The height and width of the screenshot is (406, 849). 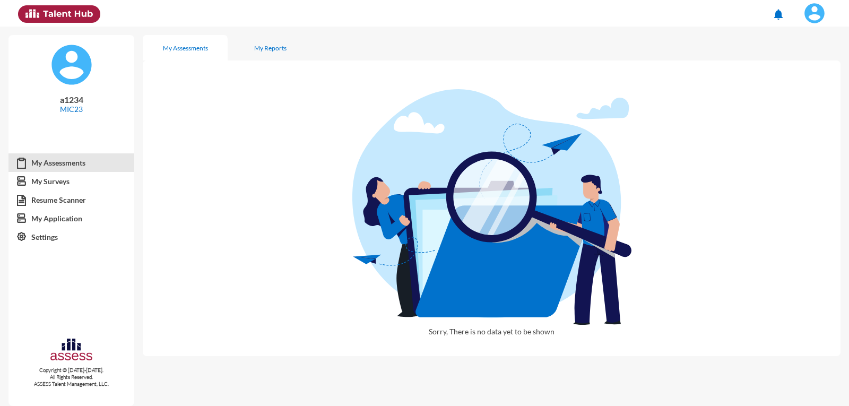 What do you see at coordinates (71, 219) in the screenshot?
I see `button: My Application` at bounding box center [71, 219].